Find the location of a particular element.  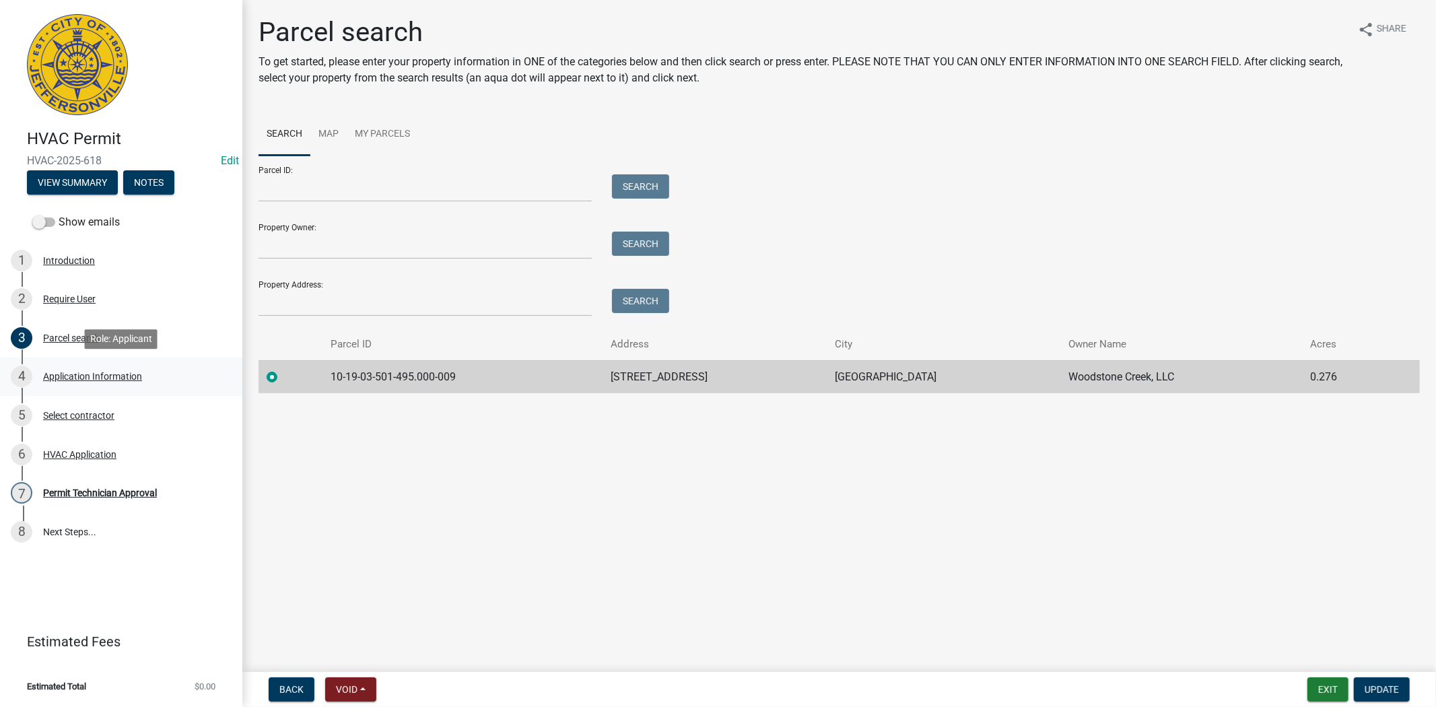

div: 2 is located at coordinates (22, 299).